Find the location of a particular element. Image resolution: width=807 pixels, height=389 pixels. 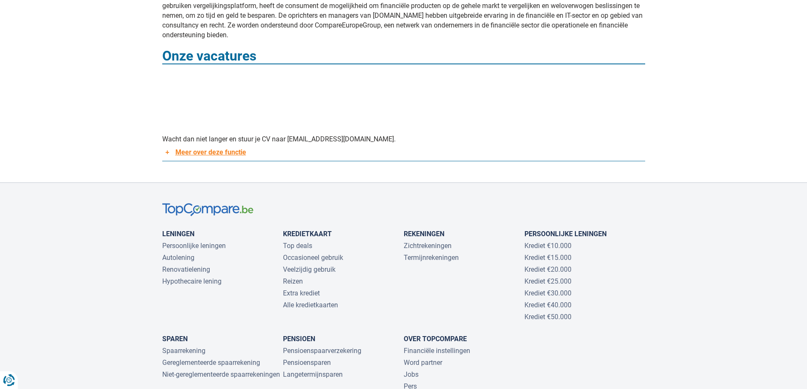

a: Top deals is located at coordinates (297, 246).